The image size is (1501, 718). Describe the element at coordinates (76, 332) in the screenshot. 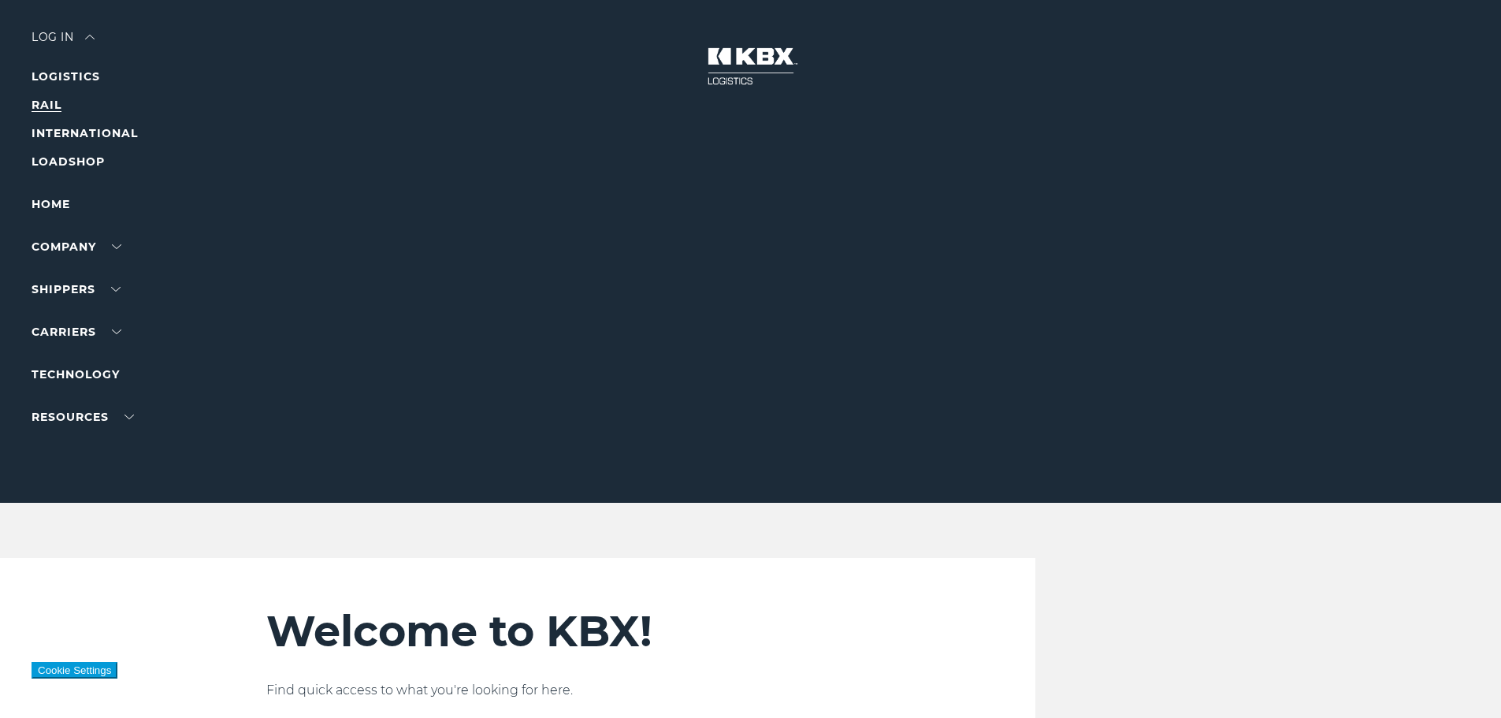

I see `a: Carriers` at that location.